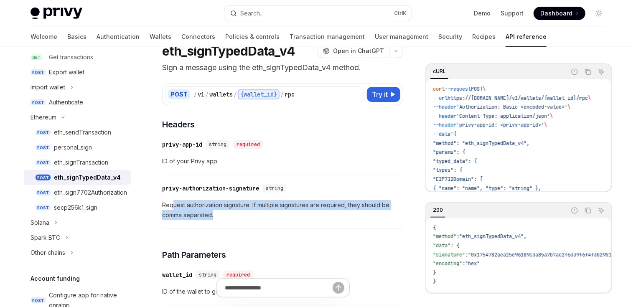 The height and width of the screenshot is (307, 636). What do you see at coordinates (194, 255) in the screenshot?
I see `span: Path Parameters` at bounding box center [194, 255].